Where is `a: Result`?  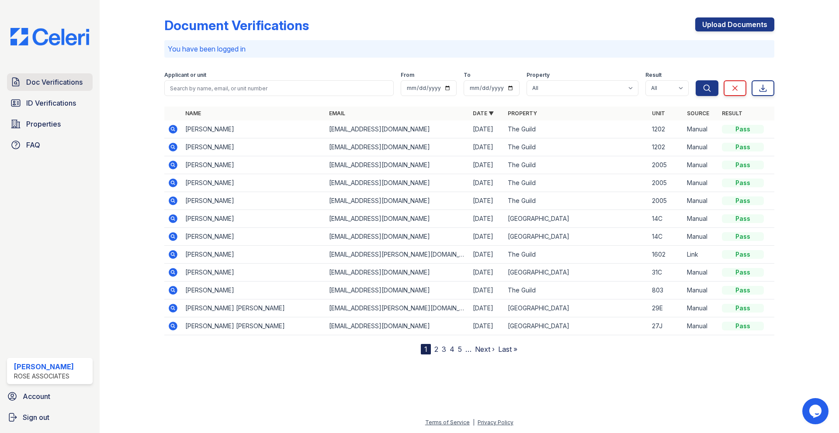 a: Result is located at coordinates (732, 113).